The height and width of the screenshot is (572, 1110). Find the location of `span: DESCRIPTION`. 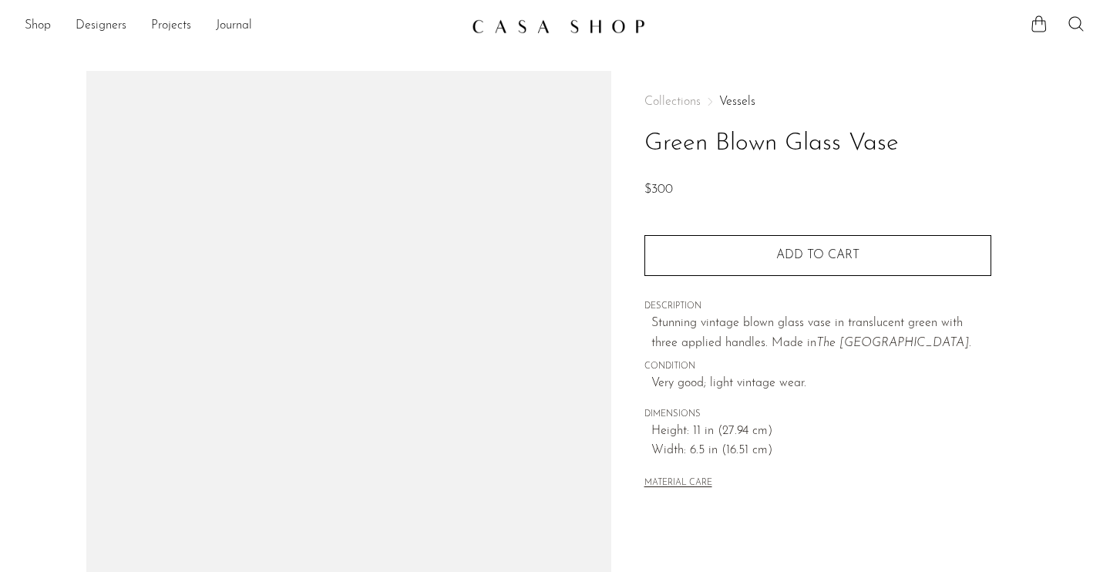

span: DESCRIPTION is located at coordinates (818, 307).